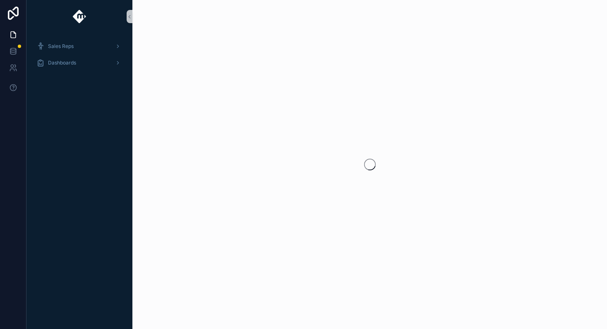 This screenshot has width=607, height=329. I want to click on a: Sales Reps, so click(79, 46).